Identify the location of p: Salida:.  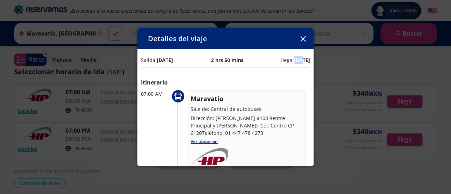
(157, 60).